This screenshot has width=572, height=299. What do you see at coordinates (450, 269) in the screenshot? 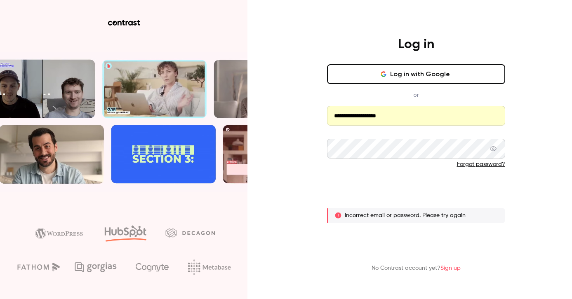
I see `a: Sign up` at bounding box center [450, 269].